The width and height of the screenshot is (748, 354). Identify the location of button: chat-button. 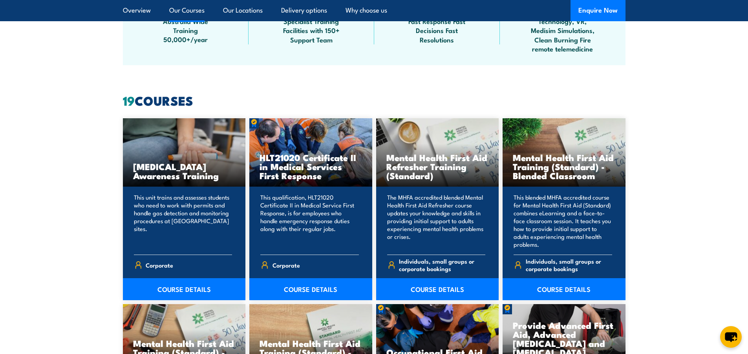
(731, 336).